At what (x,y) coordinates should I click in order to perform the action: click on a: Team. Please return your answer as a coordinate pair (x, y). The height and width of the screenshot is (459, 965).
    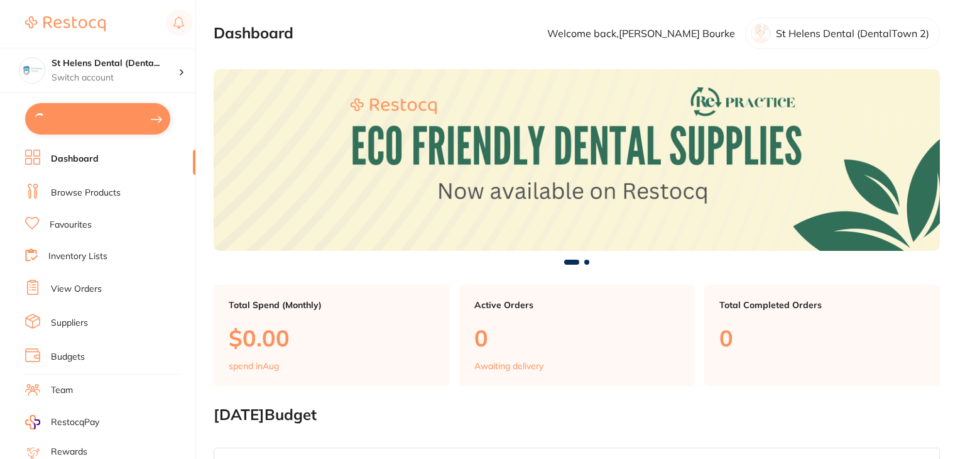
    Looking at the image, I should click on (62, 390).